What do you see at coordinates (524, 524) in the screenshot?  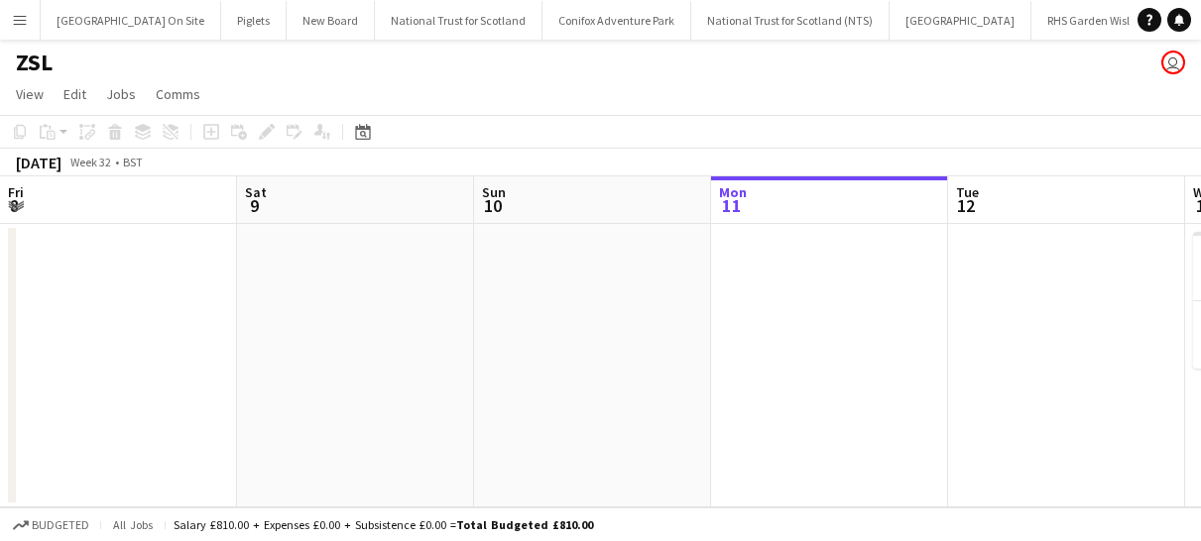 I see `span: Total Budgeted £810.00` at bounding box center [524, 524].